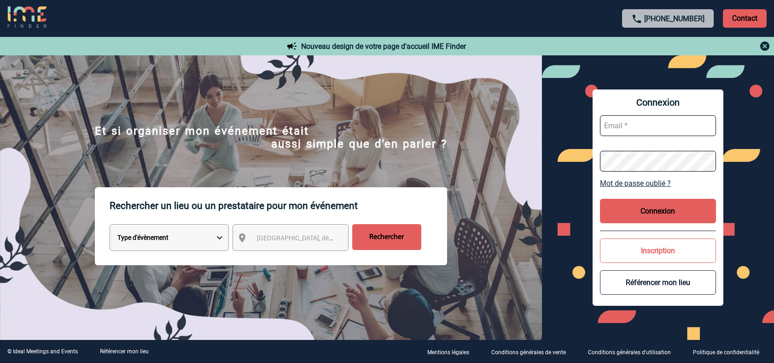 This screenshot has width=774, height=363. Describe the element at coordinates (533, 351) in the screenshot. I see `a: Conditions générales de vente` at that location.